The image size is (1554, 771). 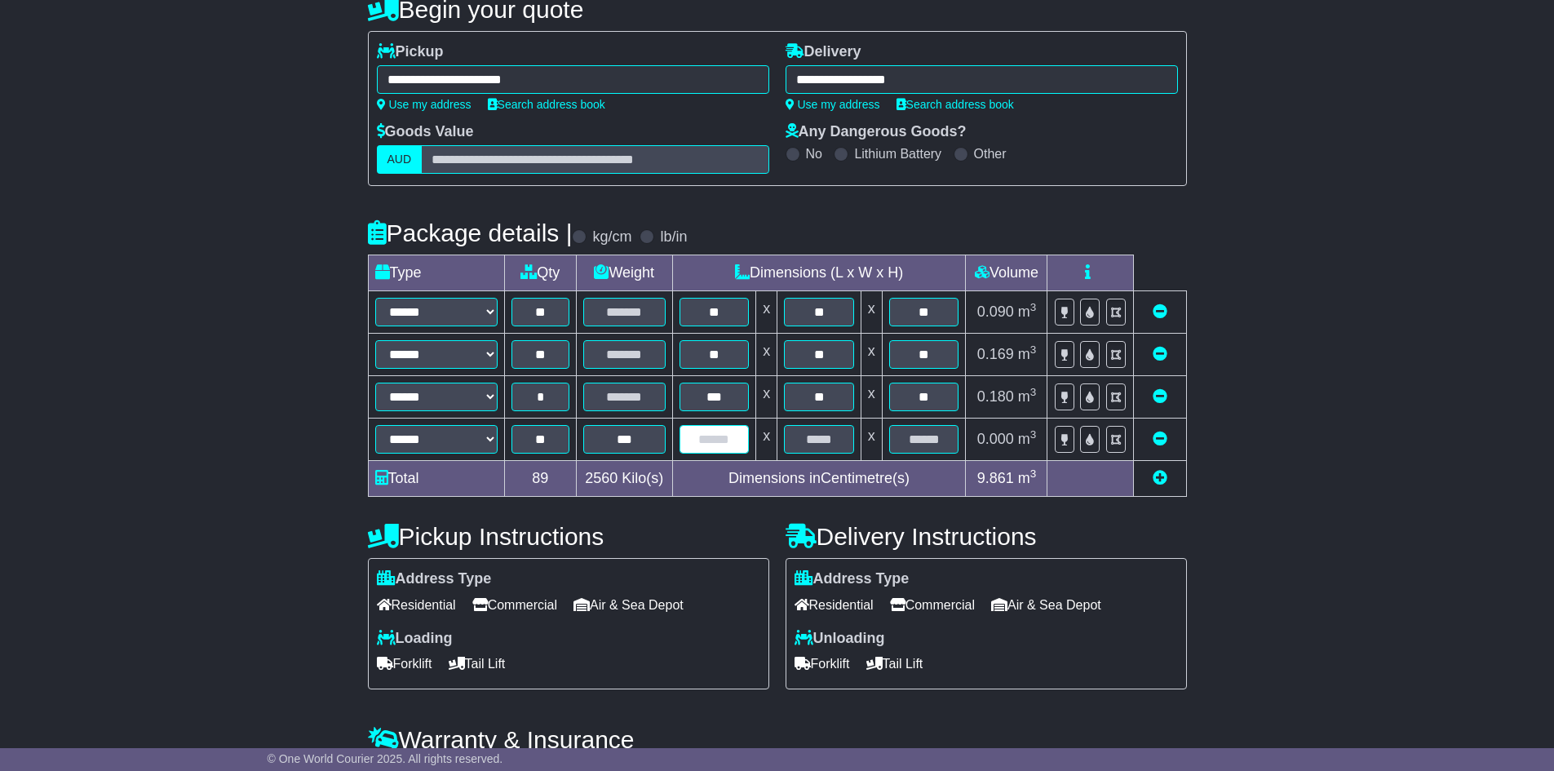 I want to click on label: No, so click(x=814, y=153).